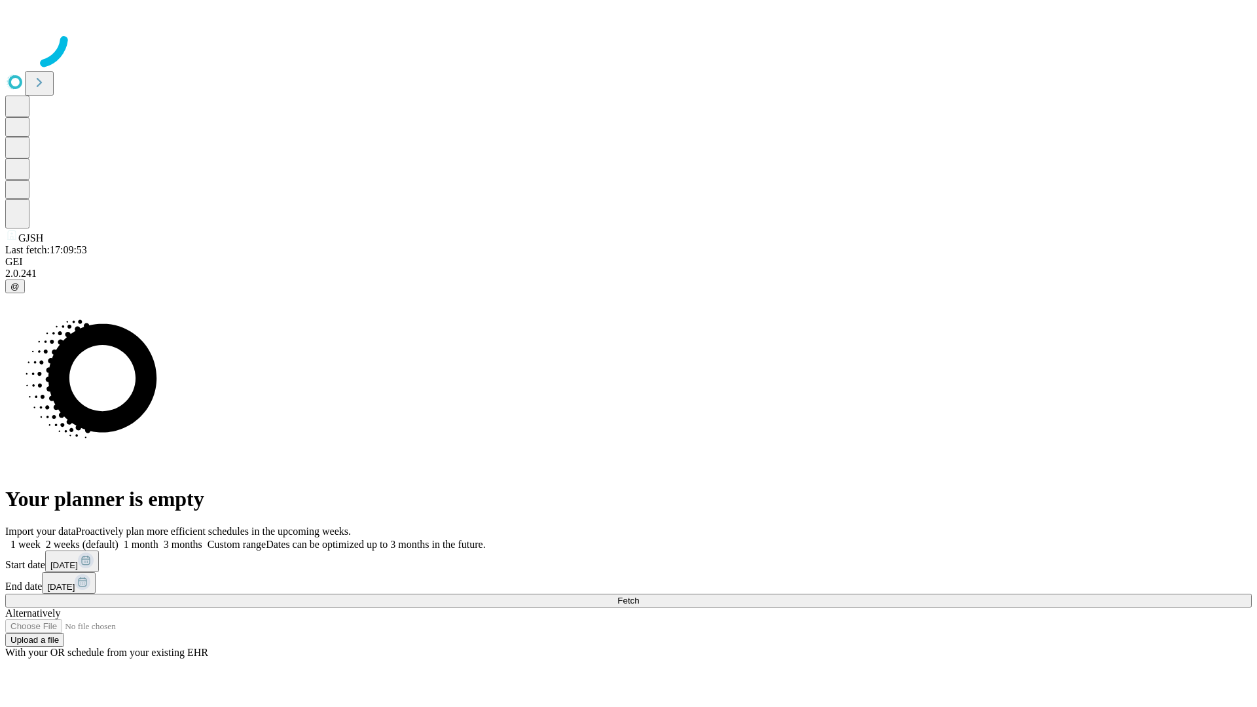 This screenshot has height=707, width=1257. Describe the element at coordinates (375, 544) in the screenshot. I see `span: Dates can be optimized up to 3 months in the future.` at that location.